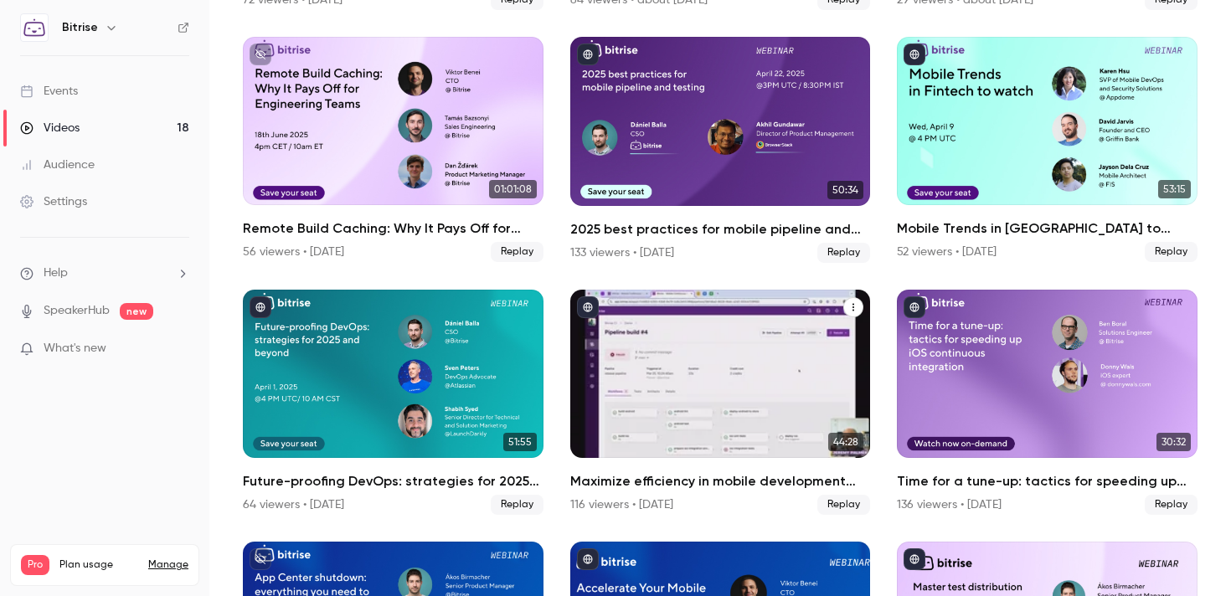 The height and width of the screenshot is (596, 1231). What do you see at coordinates (720, 150) in the screenshot?
I see `li: 2025 best practices for mobile pipeline and testing` at bounding box center [720, 150].